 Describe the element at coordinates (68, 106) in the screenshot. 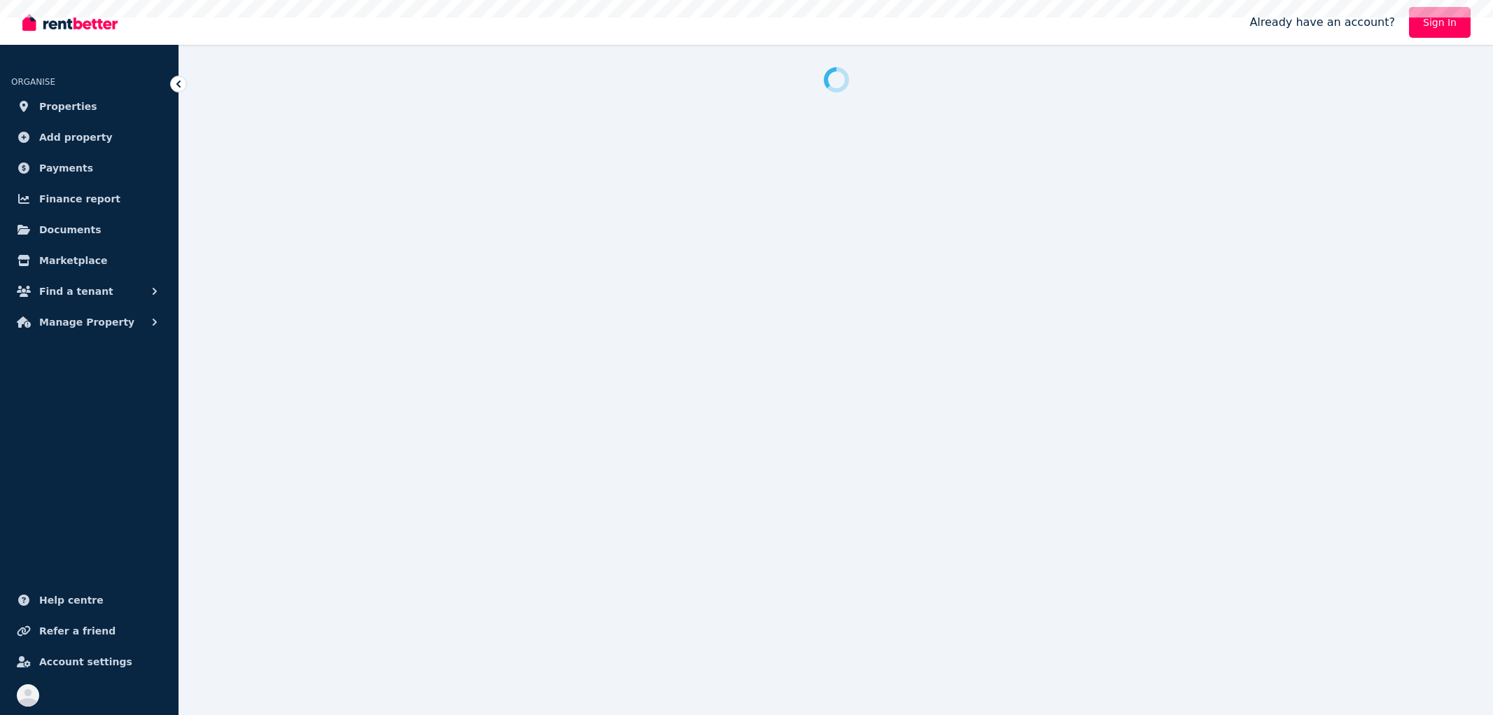

I see `span: Properties` at that location.